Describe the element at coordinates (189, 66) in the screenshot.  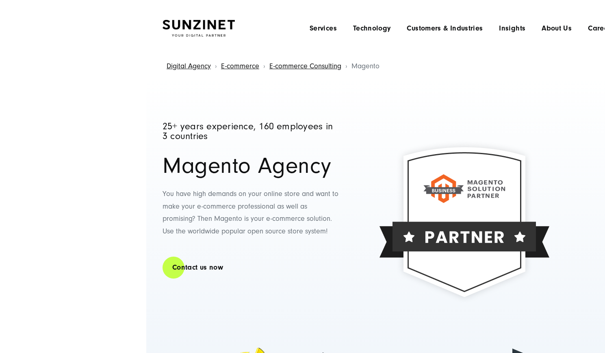
I see `a: Digital Agency` at that location.